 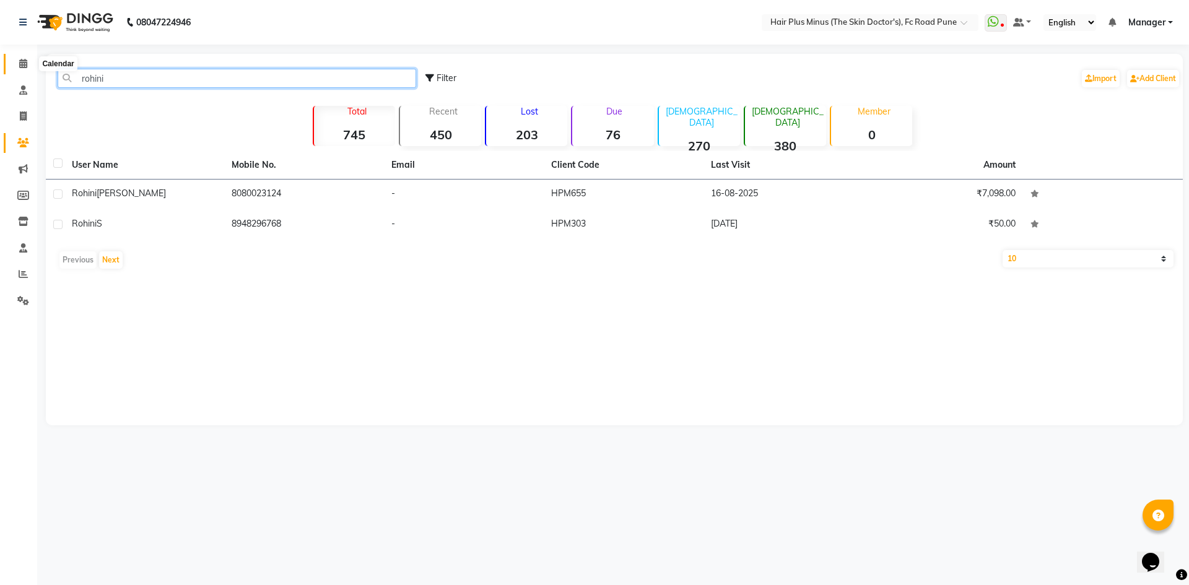 I want to click on input: Search by Name/Mobile/Email/Code, so click(x=236, y=78).